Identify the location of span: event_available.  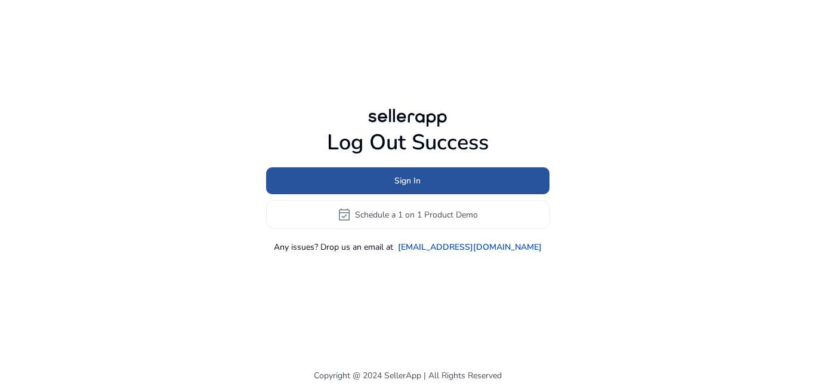
(344, 214).